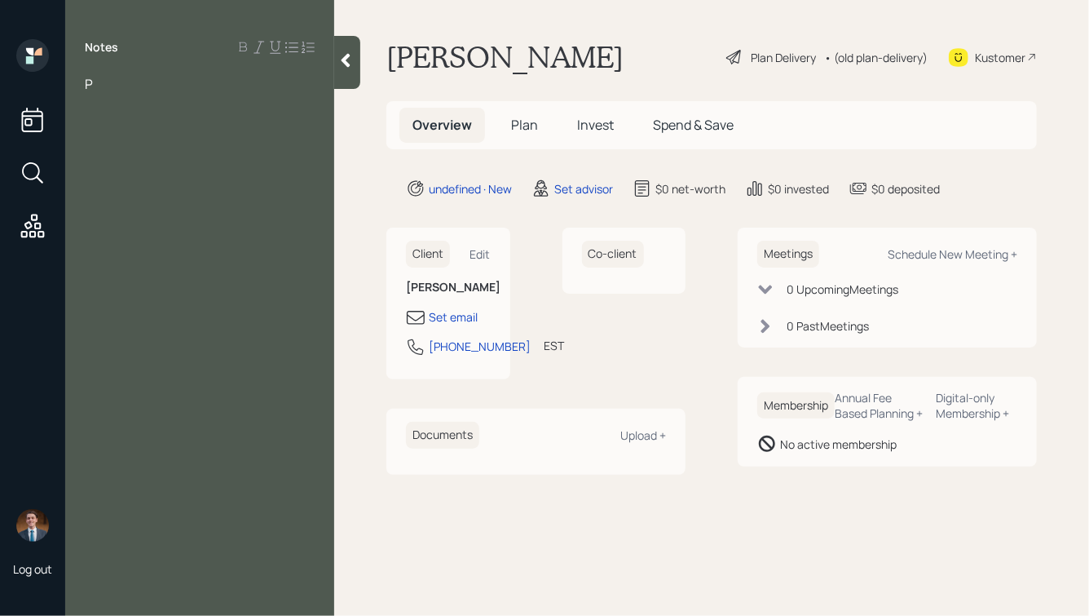  What do you see at coordinates (796, 405) in the screenshot?
I see `h6: Membership` at bounding box center [796, 405].